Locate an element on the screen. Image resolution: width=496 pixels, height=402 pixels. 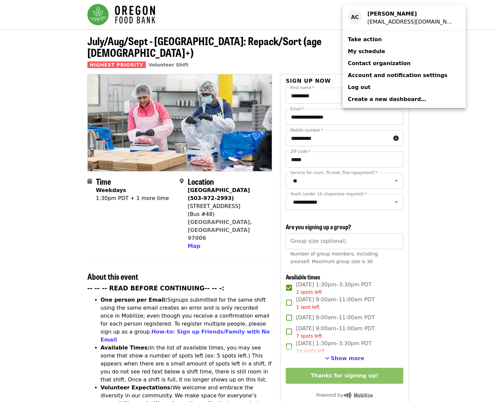
a: Account and notification settings is located at coordinates (404, 75).